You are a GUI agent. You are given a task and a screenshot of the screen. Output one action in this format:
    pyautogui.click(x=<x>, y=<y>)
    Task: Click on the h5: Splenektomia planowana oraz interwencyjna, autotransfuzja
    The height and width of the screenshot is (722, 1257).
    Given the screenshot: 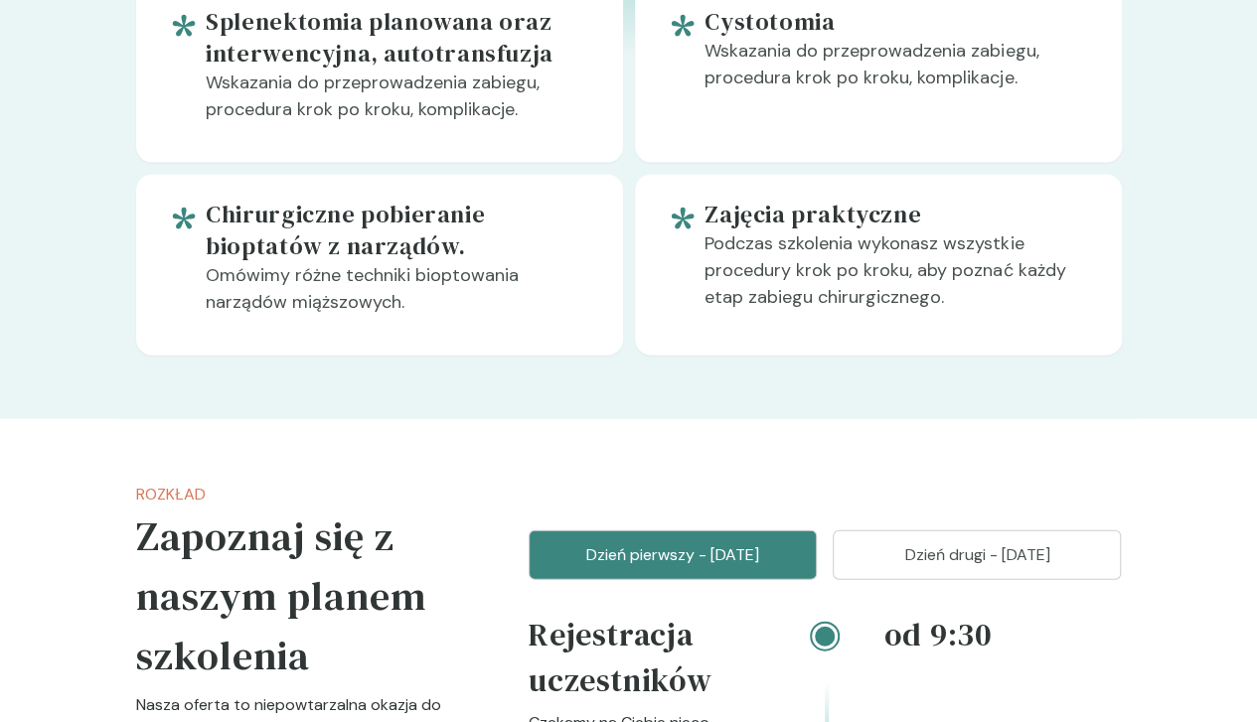 What is the action you would take?
    pyautogui.click(x=397, y=38)
    